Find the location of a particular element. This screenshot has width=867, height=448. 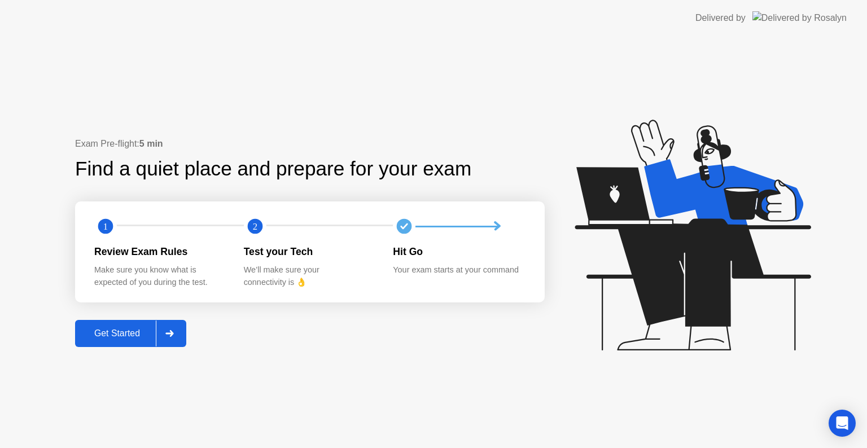

div: Find a quiet place and prepare for your exam is located at coordinates (274, 169).